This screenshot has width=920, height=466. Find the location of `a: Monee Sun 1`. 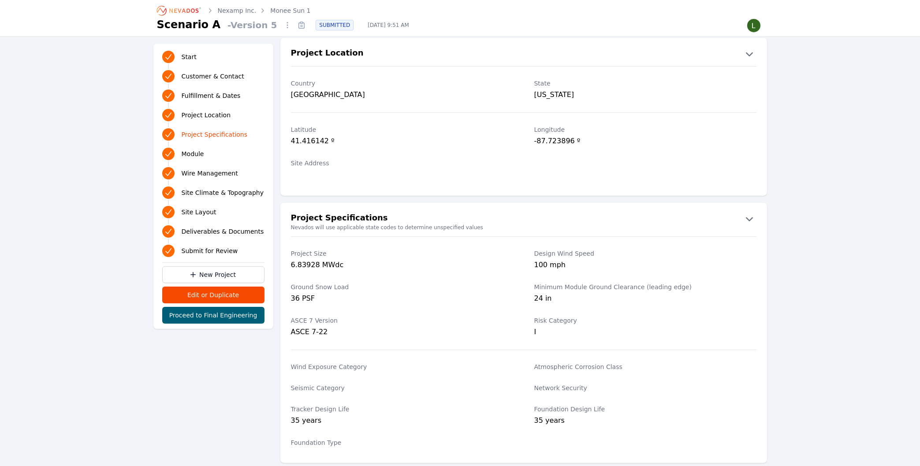

a: Monee Sun 1 is located at coordinates (290, 11).